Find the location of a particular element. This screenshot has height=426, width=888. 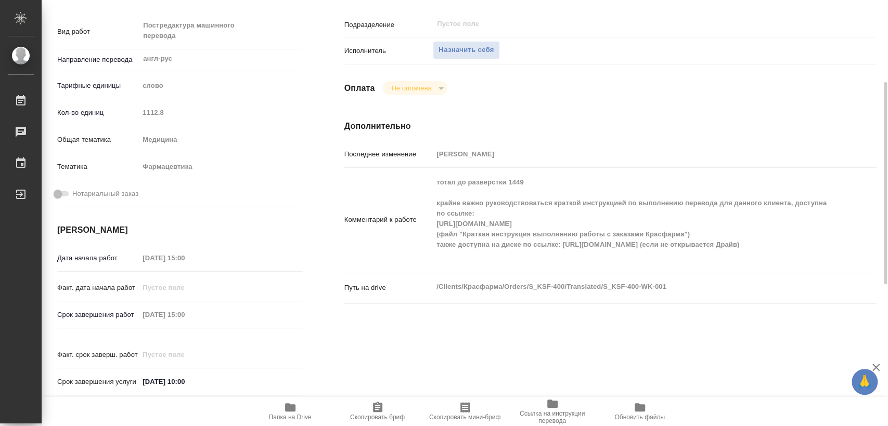

p: Дата начала работ is located at coordinates (98, 258).